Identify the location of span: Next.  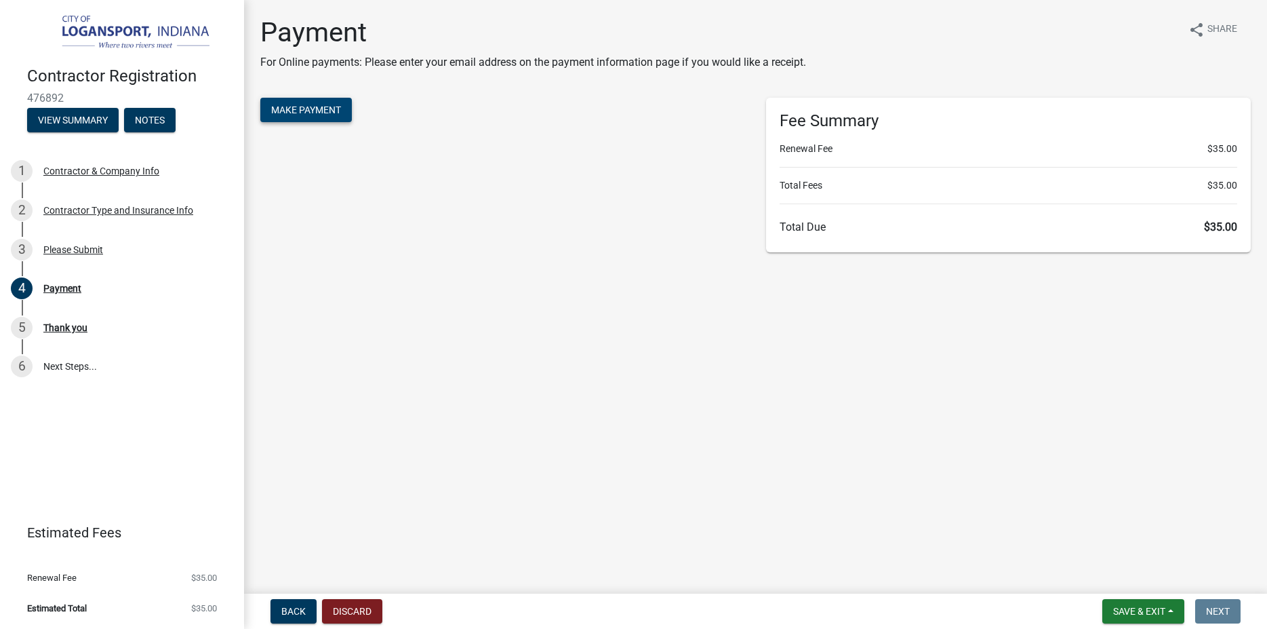
(1218, 611).